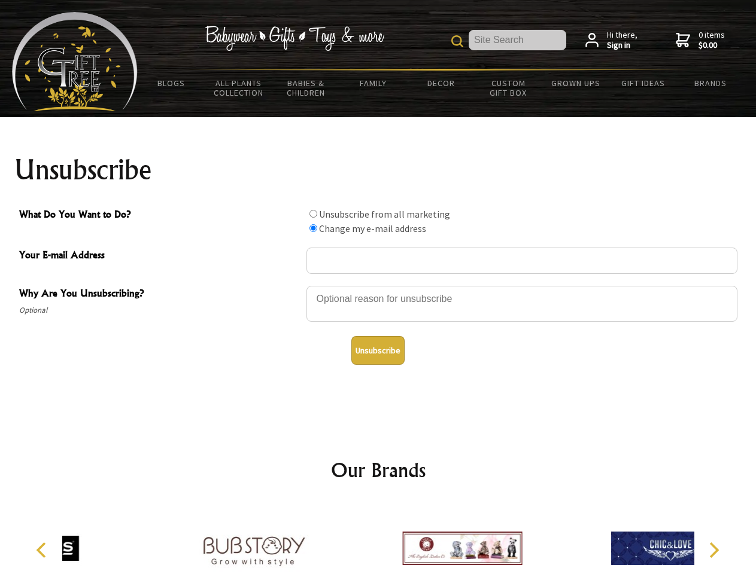 This screenshot has height=574, width=756. Describe the element at coordinates (160, 294) in the screenshot. I see `span: Why Are You Unsubscribing?` at that location.